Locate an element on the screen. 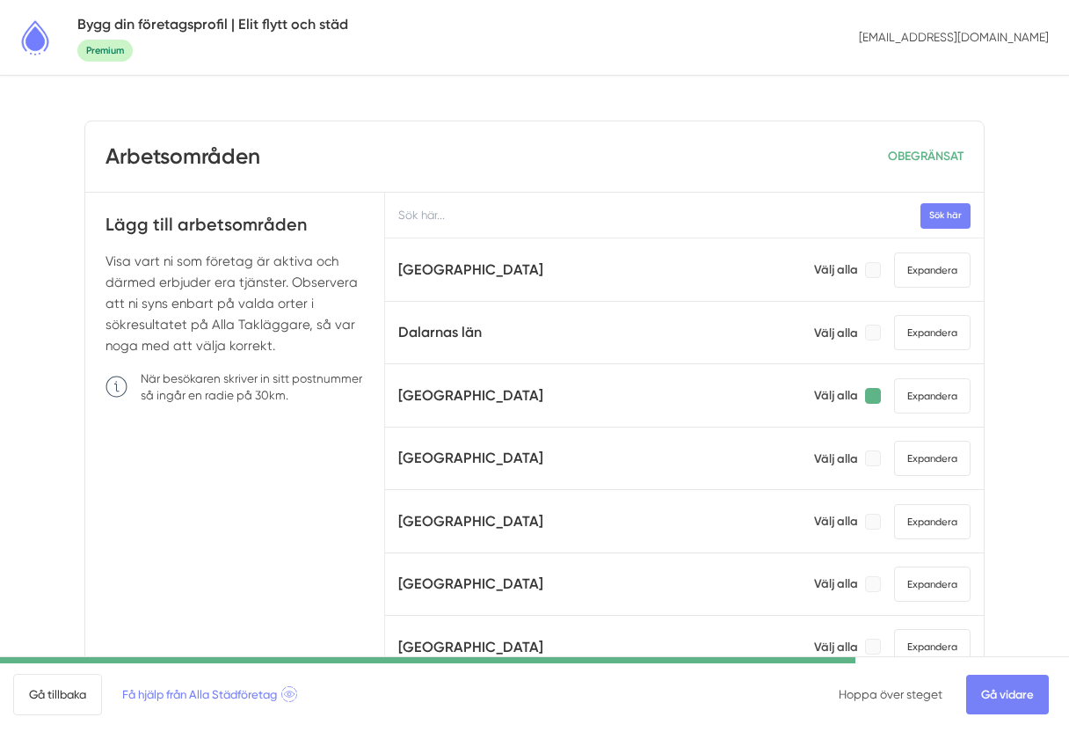 This screenshot has height=732, width=1069. a: Gå tillbaka is located at coordinates (57, 694).